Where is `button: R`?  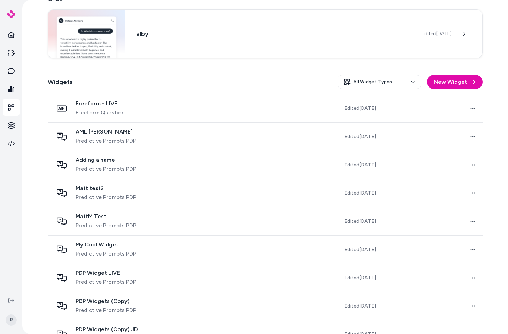 button: R is located at coordinates (11, 320).